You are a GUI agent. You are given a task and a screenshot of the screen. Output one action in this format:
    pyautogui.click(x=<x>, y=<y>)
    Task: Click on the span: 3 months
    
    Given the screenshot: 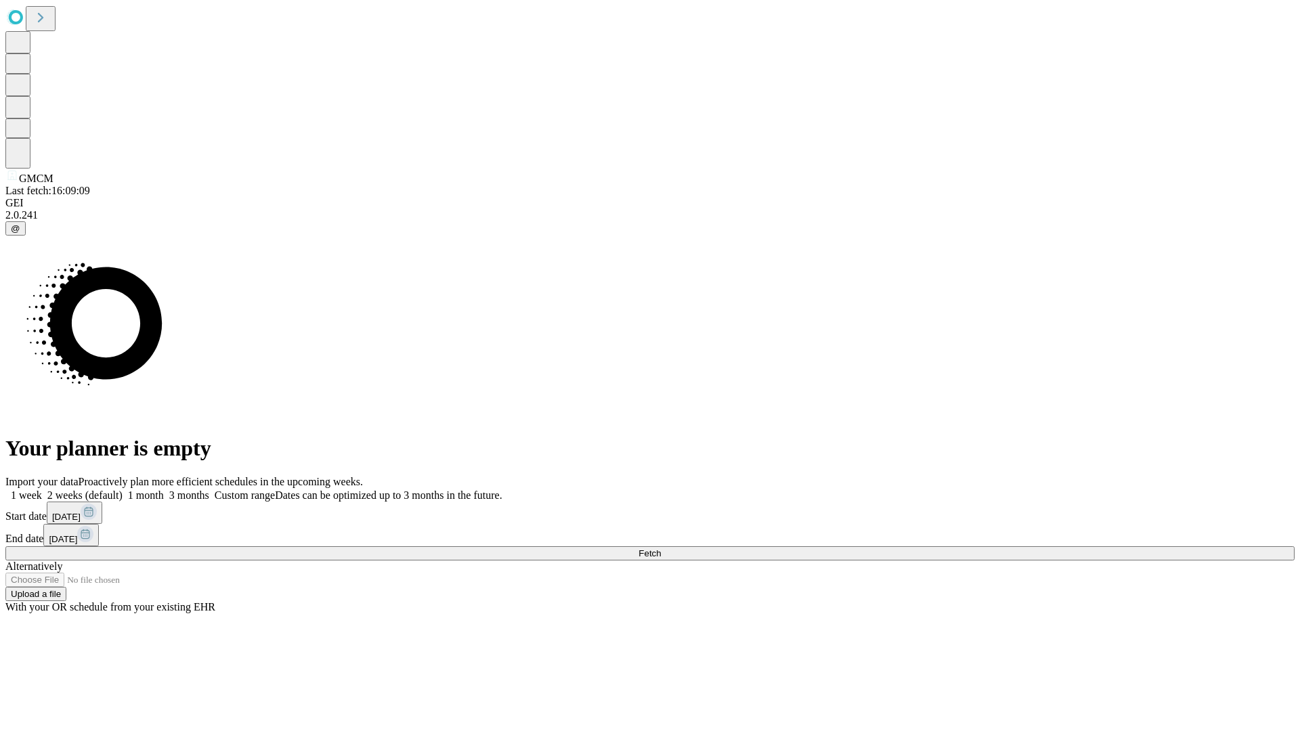 What is the action you would take?
    pyautogui.click(x=189, y=495)
    